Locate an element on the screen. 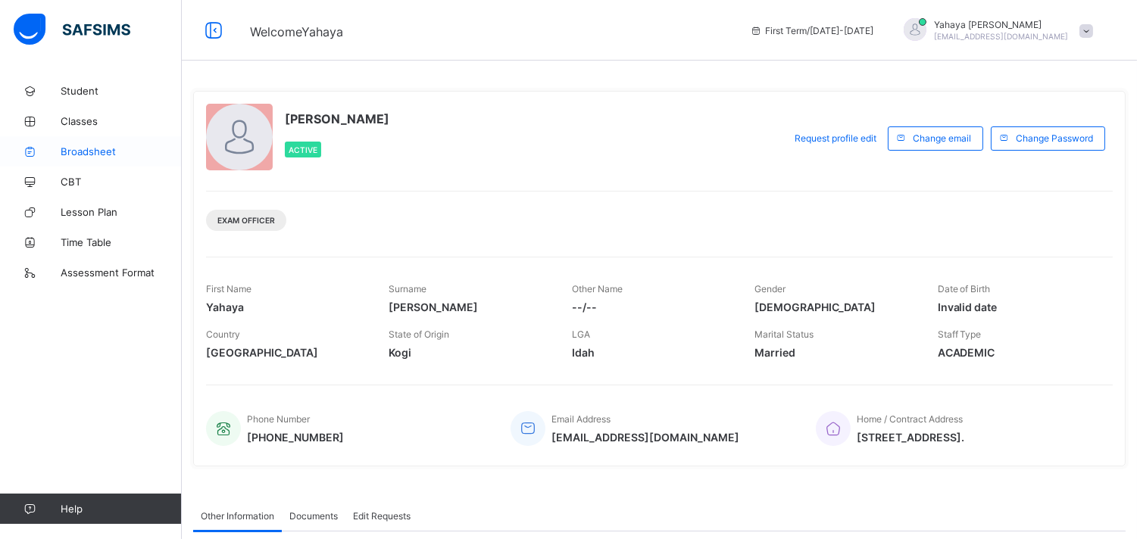 The width and height of the screenshot is (1137, 539). span: Active is located at coordinates (303, 150).